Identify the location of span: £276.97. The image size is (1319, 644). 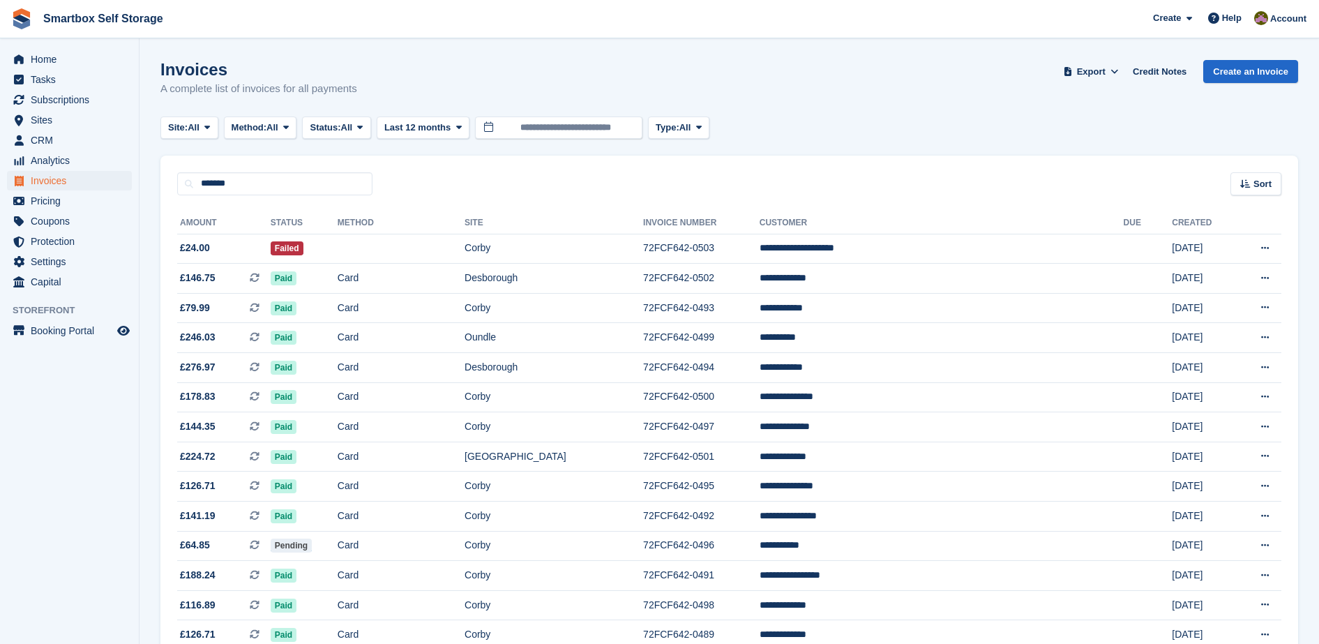
(197, 367).